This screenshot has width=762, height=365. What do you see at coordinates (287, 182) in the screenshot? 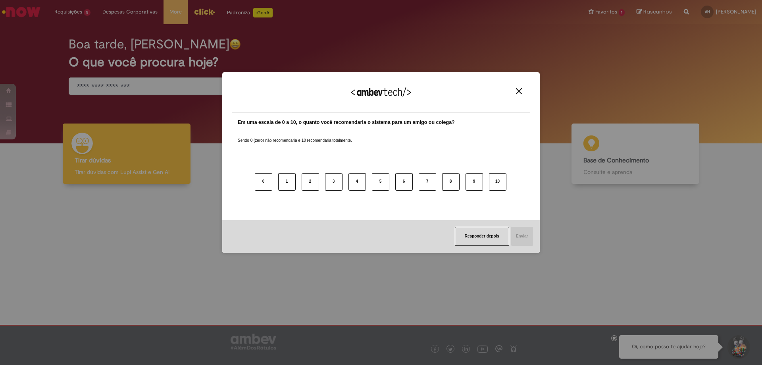
I see `button: 1` at bounding box center [287, 182].